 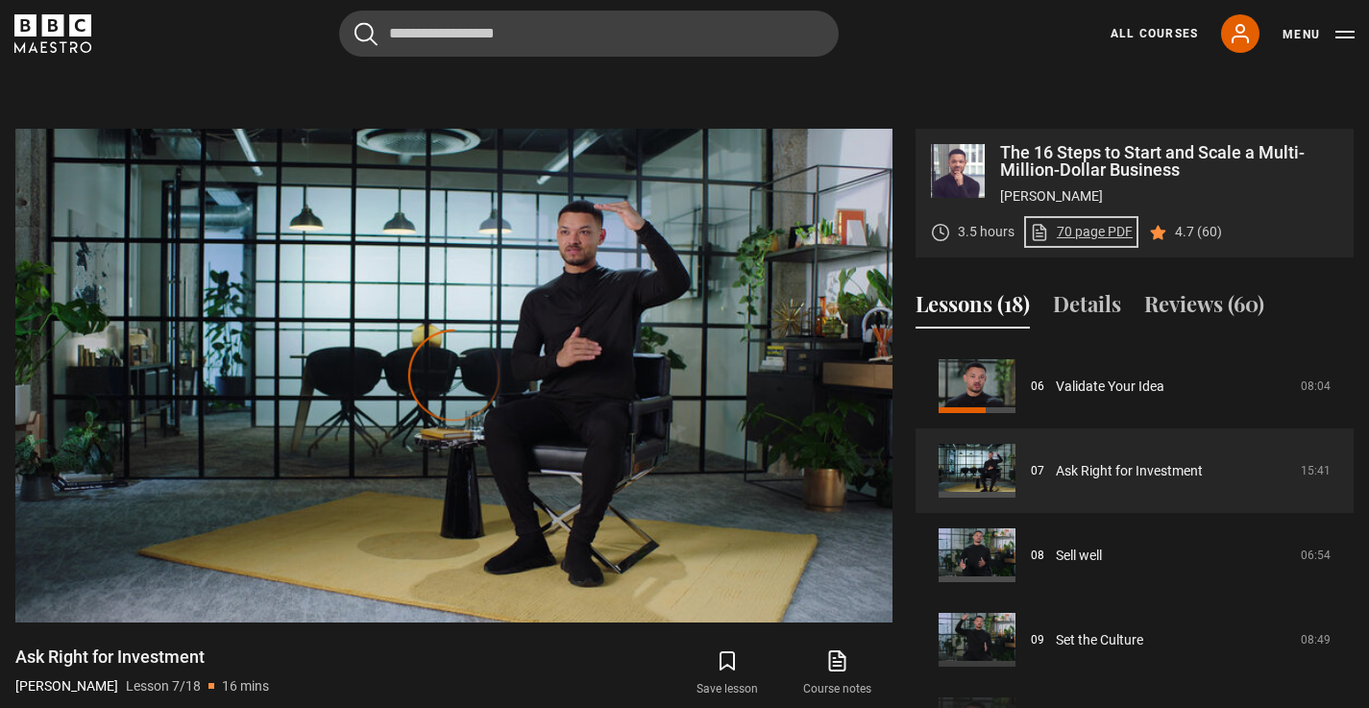 I want to click on a: Sell well, so click(x=1079, y=555).